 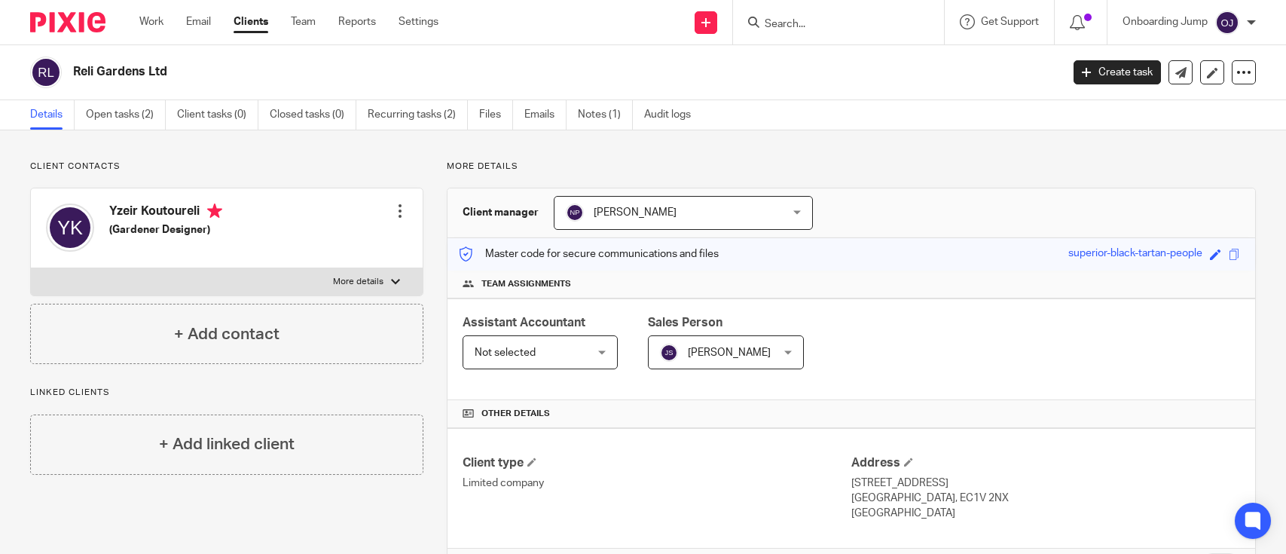 I want to click on p: Linked clients, so click(x=227, y=392).